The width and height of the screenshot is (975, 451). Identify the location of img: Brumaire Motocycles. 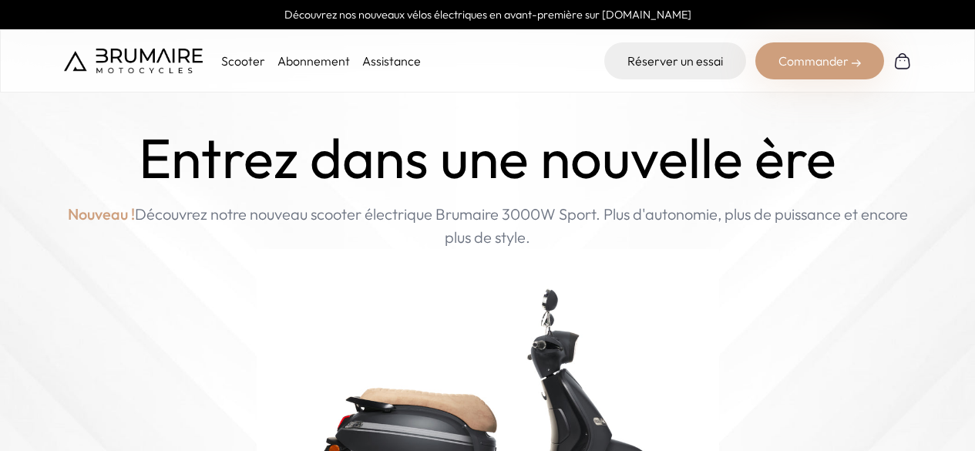
(133, 61).